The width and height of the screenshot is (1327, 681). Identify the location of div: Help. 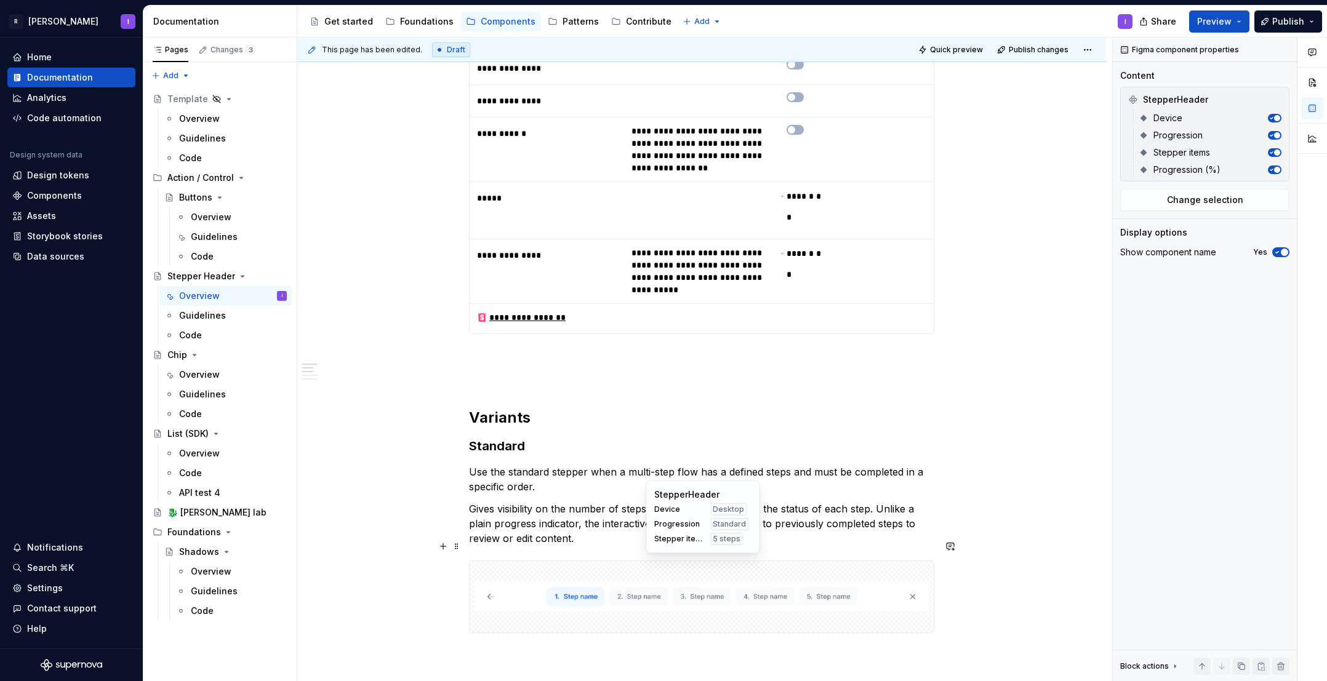
(37, 629).